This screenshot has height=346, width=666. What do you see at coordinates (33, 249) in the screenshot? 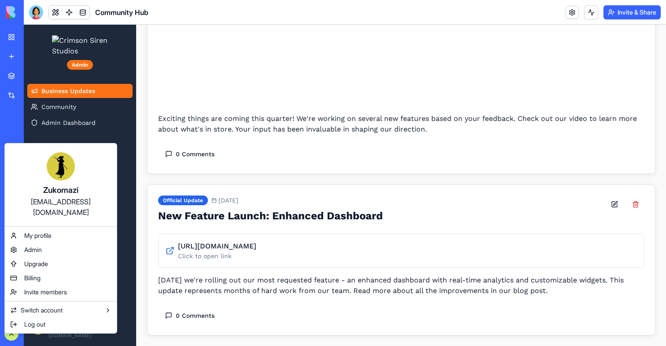
I see `span: Admin` at bounding box center [33, 249].